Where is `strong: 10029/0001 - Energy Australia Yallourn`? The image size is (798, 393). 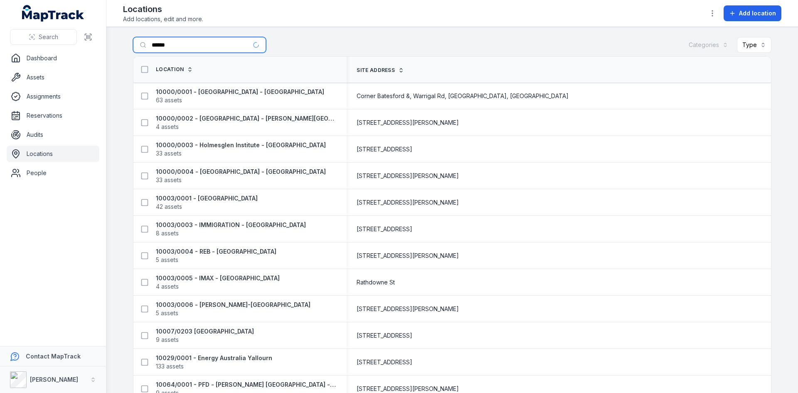 strong: 10029/0001 - Energy Australia Yallourn is located at coordinates (214, 358).